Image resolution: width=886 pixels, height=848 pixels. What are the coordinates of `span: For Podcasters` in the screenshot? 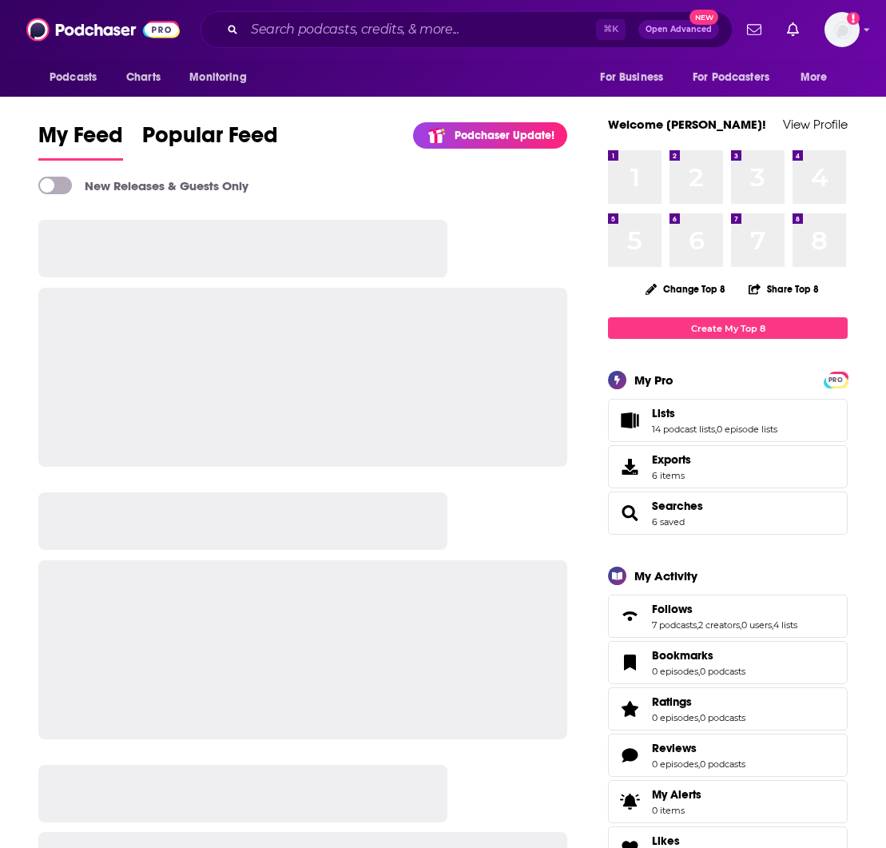 It's located at (731, 77).